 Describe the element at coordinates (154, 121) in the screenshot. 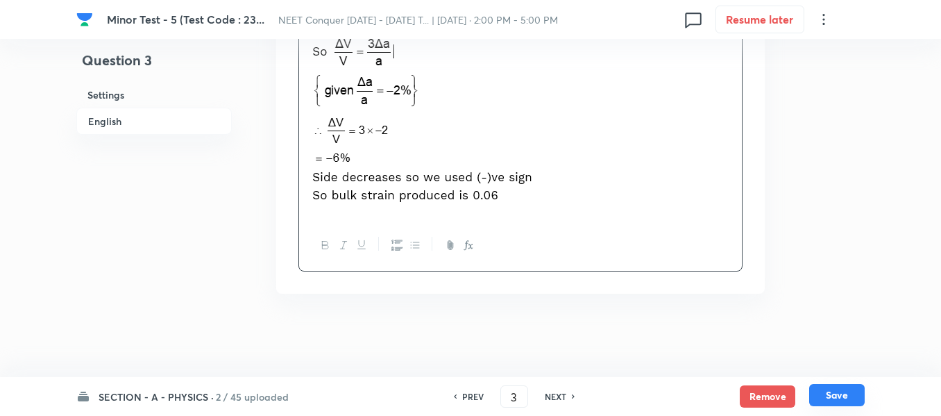

I see `h6: English` at that location.